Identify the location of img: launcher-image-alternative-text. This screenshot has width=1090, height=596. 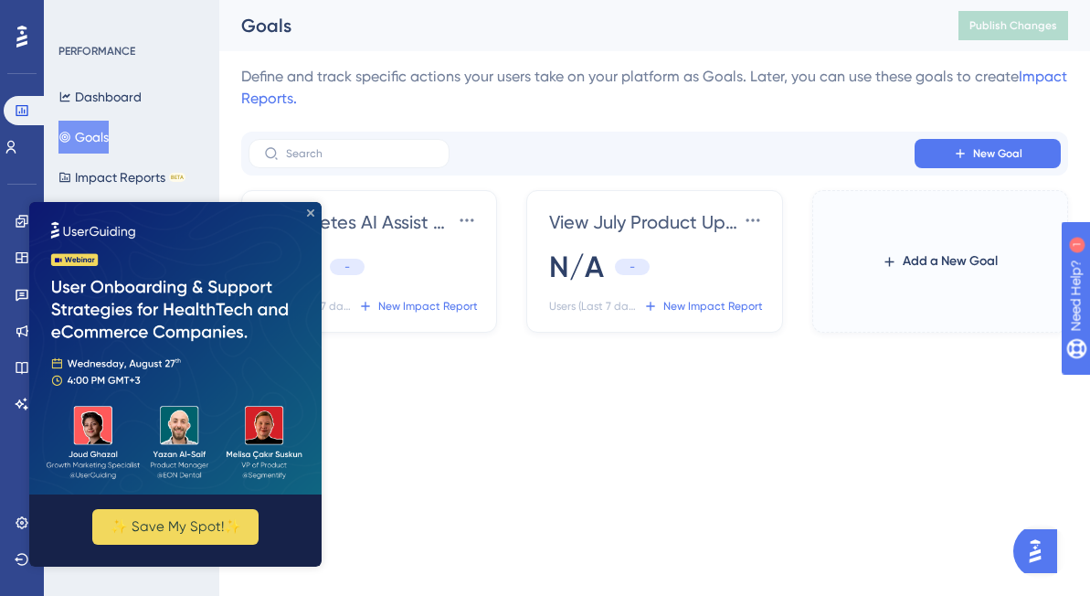
(22, 27).